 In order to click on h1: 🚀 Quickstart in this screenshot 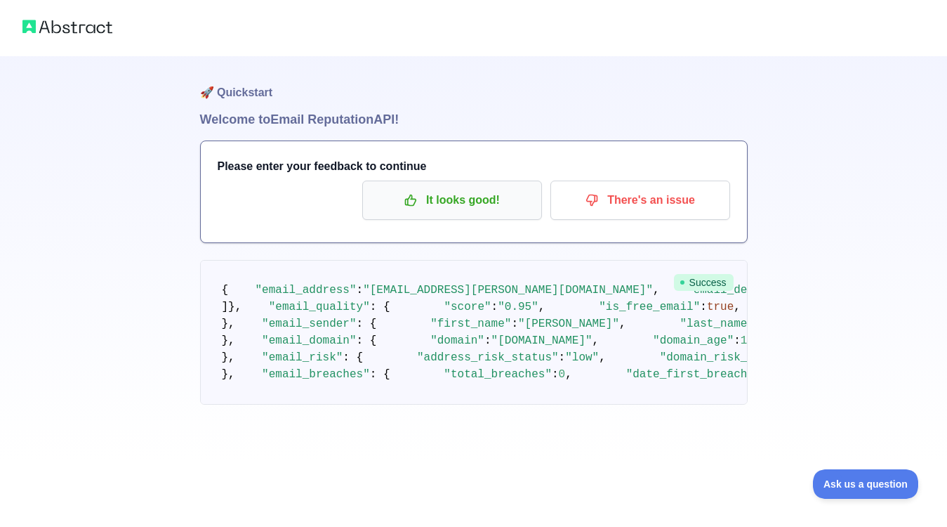, I will do `click(474, 83)`.